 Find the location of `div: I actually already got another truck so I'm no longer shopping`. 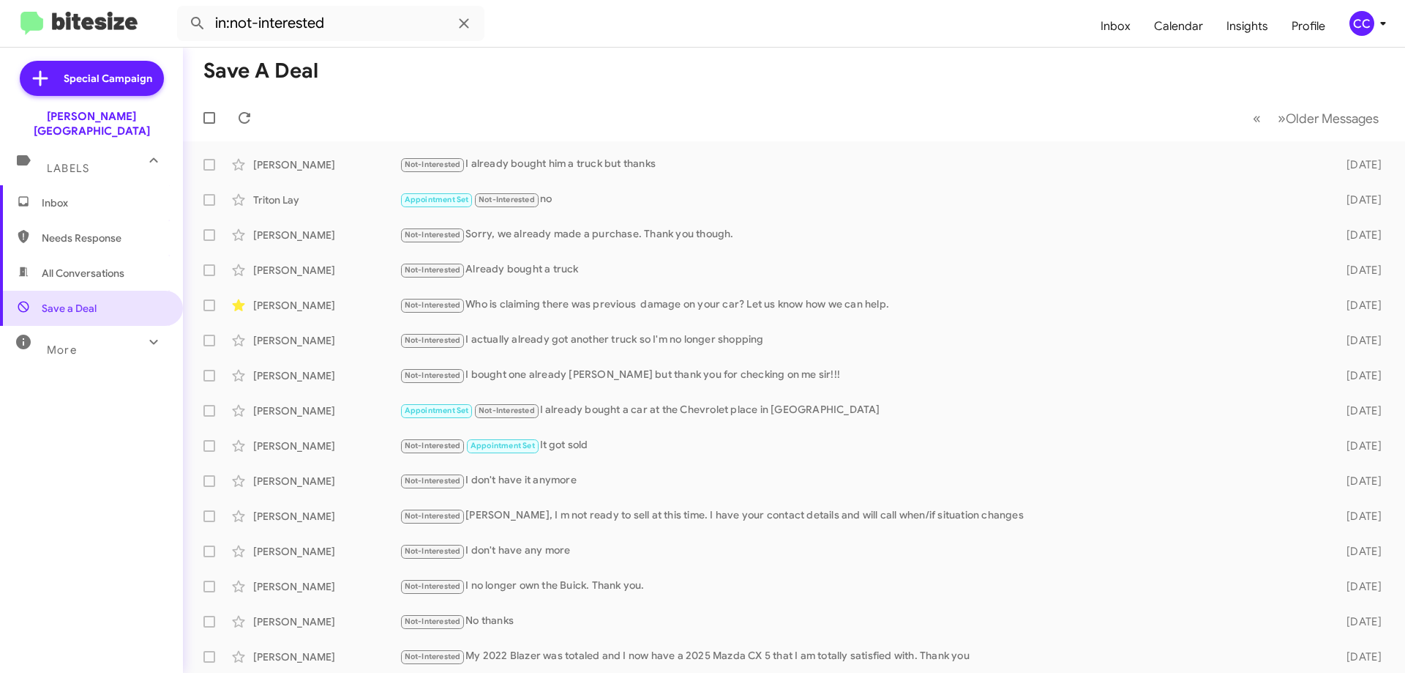

div: I actually already got another truck so I'm no longer shopping is located at coordinates (861, 340).